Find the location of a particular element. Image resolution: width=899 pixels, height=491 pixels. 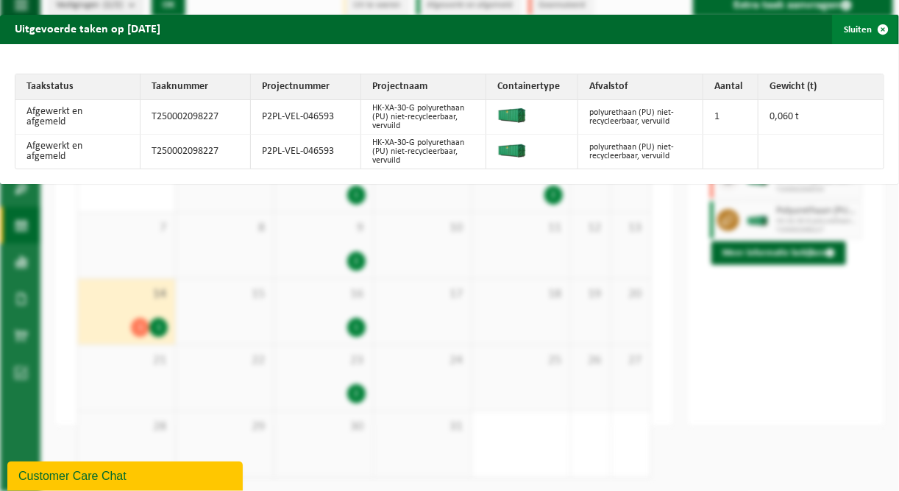

img: HK-XA-40-GN-00 is located at coordinates (512, 116).